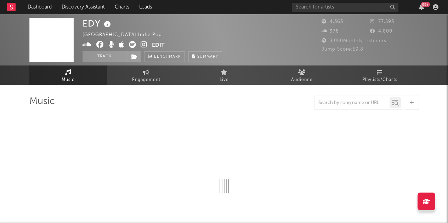  Describe the element at coordinates (146, 80) in the screenshot. I see `span: Engagement` at that location.